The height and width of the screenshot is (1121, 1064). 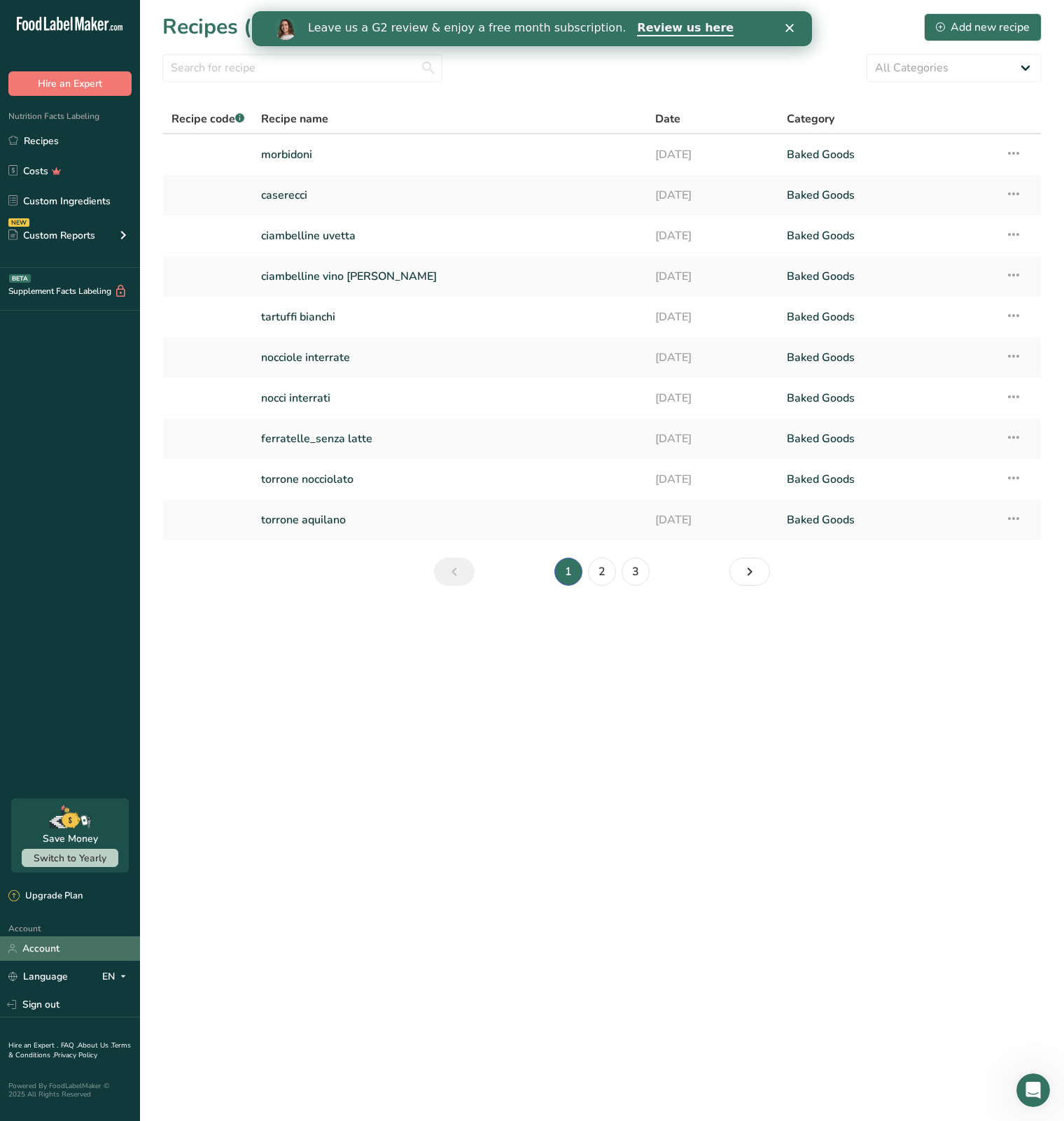 What do you see at coordinates (433, 17) in the screenshot?
I see `a: Review us here` at bounding box center [433, 17].